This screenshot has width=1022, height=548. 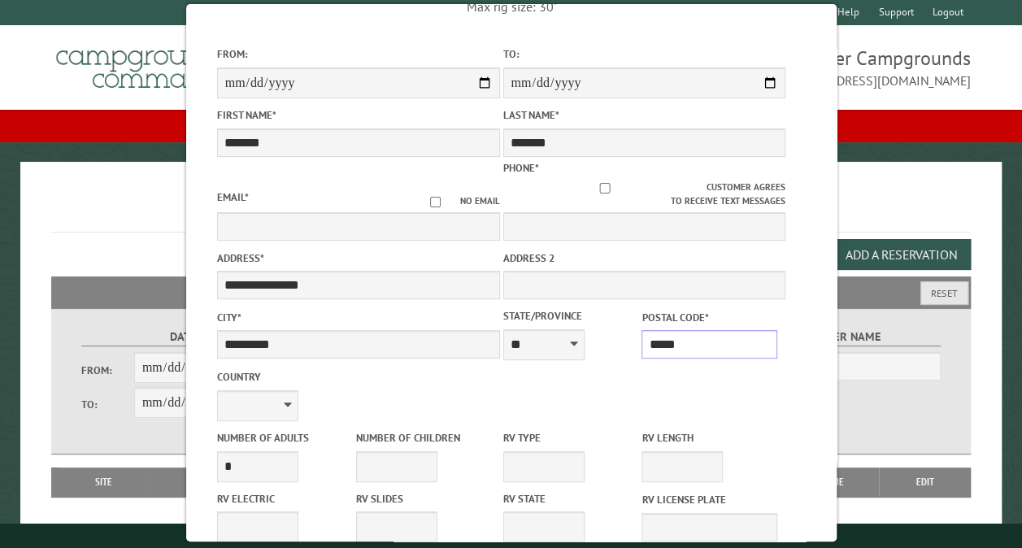 What do you see at coordinates (644, 258) in the screenshot?
I see `label: Address 2` at bounding box center [644, 258].